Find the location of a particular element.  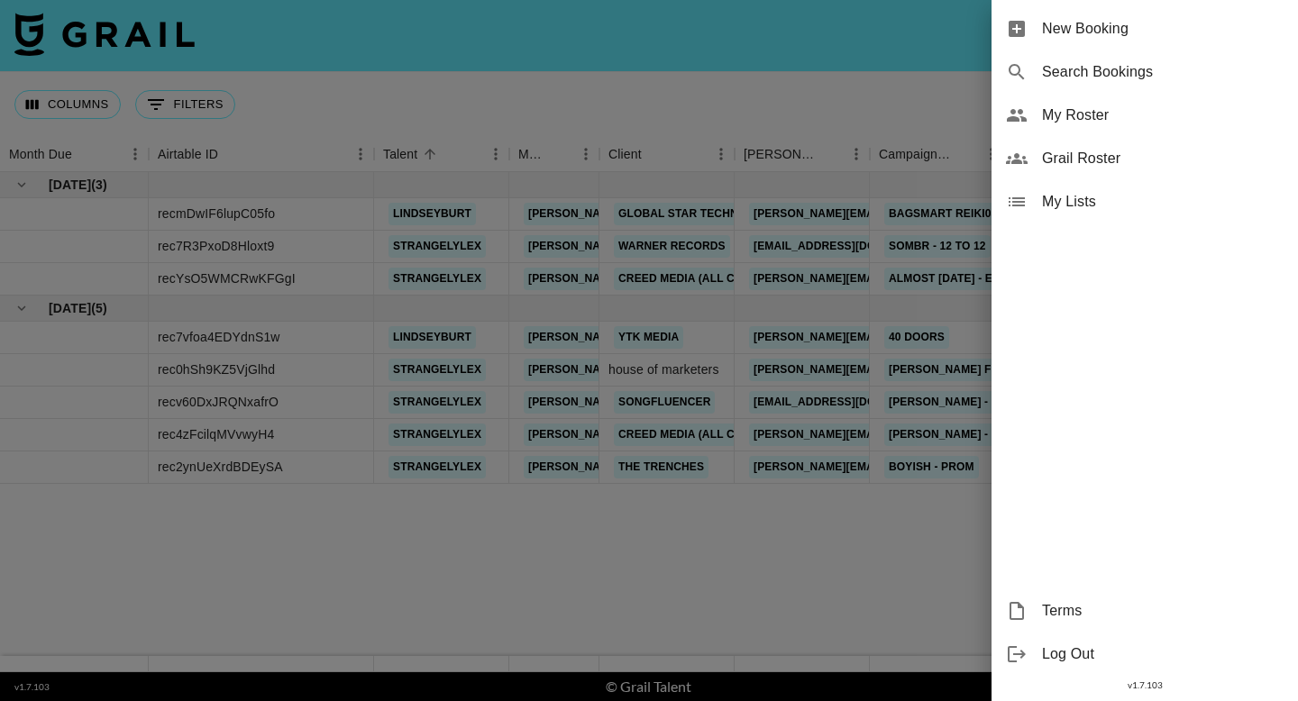

div: Log Out is located at coordinates (1145, 654).